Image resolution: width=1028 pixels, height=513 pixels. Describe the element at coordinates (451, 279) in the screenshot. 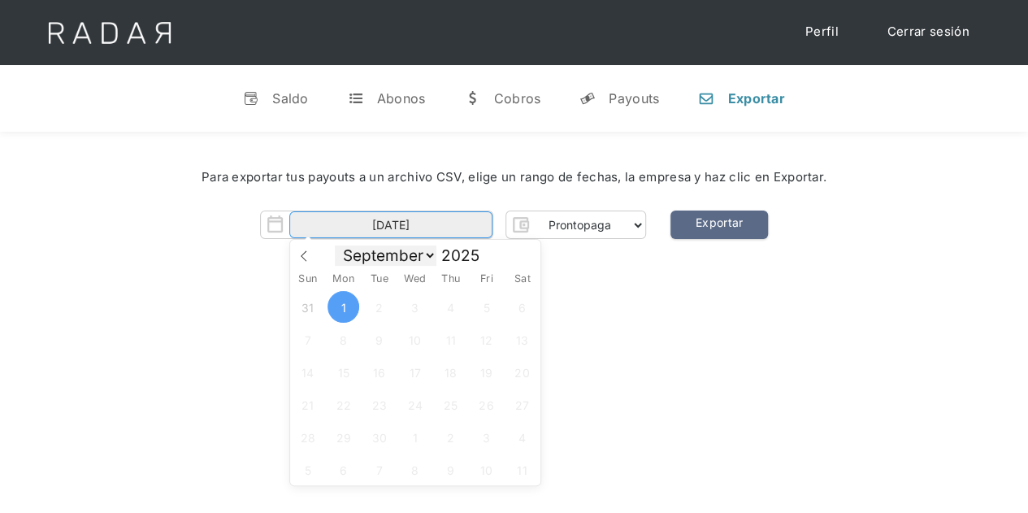

I see `span: Thu` at that location.